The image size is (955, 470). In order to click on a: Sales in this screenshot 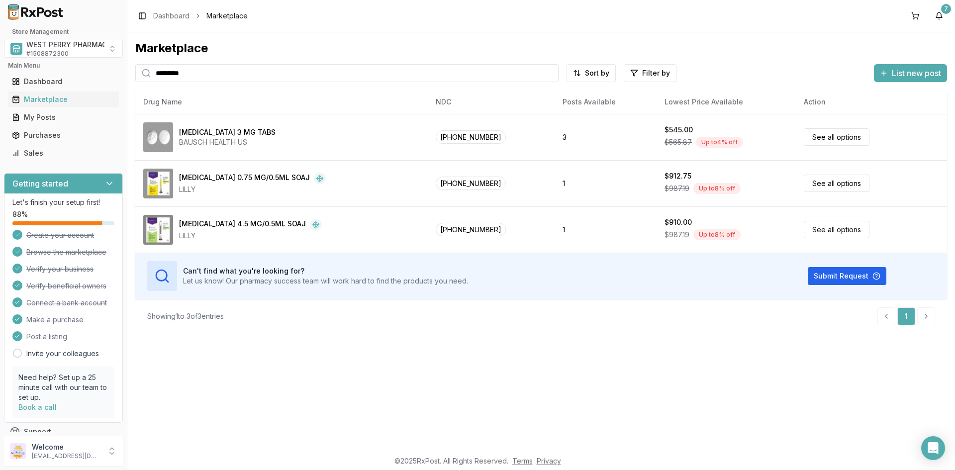, I will do `click(63, 153)`.